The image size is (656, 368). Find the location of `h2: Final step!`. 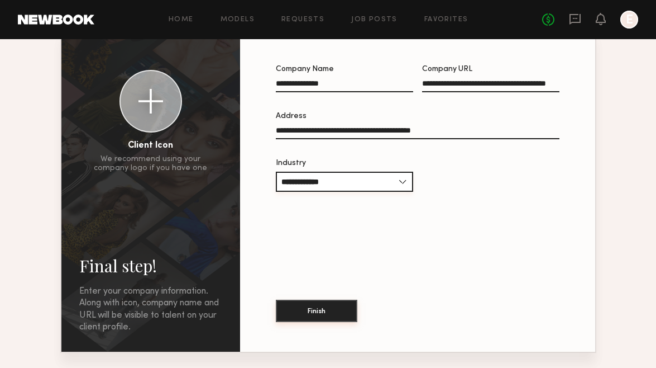

h2: Final step! is located at coordinates (151, 265).